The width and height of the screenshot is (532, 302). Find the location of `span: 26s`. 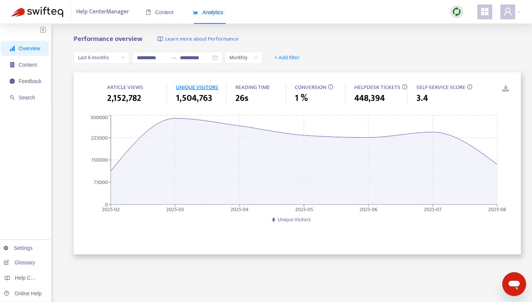

span: 26s is located at coordinates (242, 98).